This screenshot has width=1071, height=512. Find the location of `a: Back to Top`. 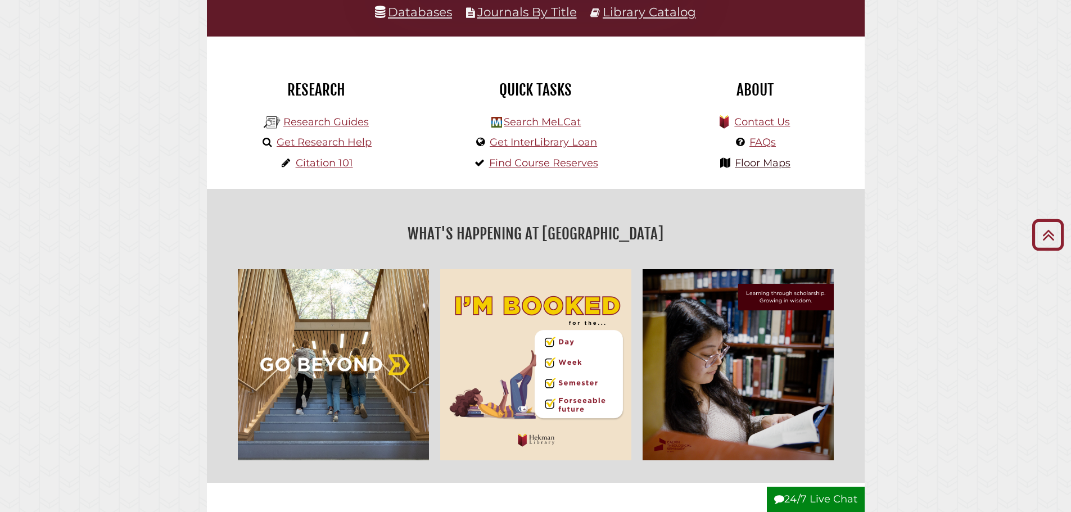

a: Back to Top is located at coordinates (1048, 234).